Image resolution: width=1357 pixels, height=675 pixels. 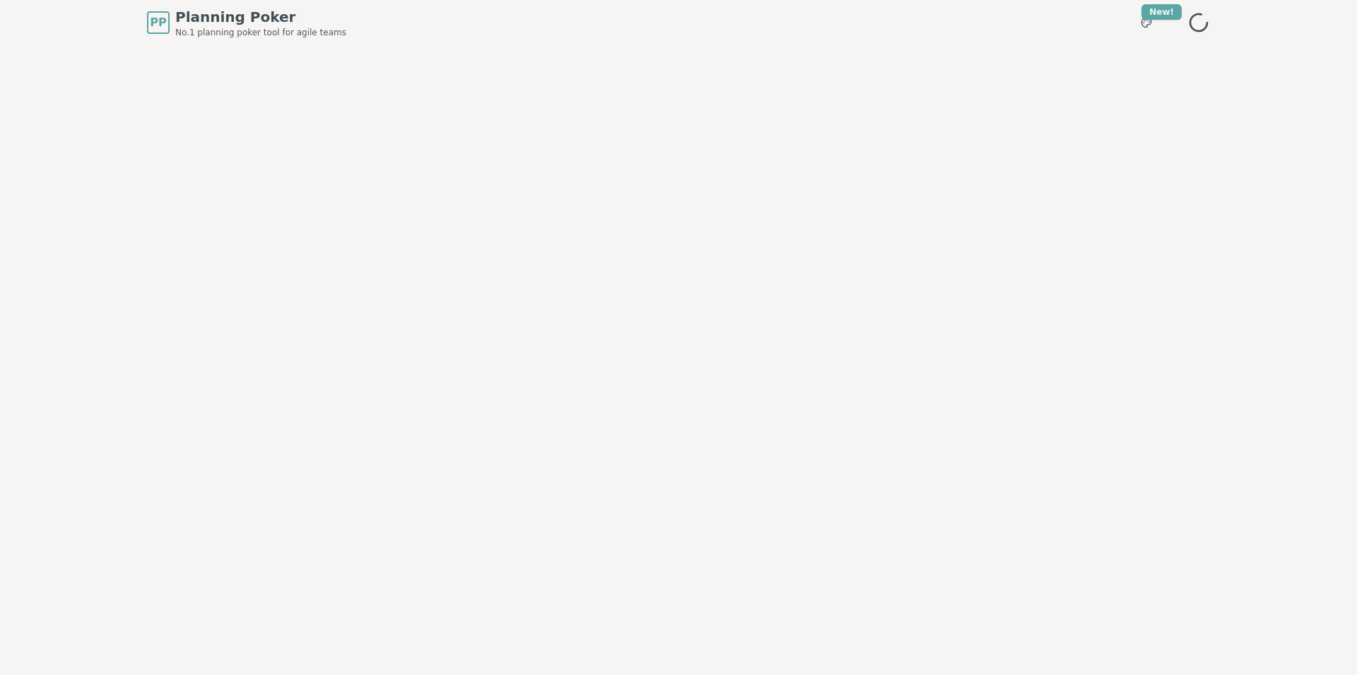 I want to click on button: New!, so click(x=1147, y=23).